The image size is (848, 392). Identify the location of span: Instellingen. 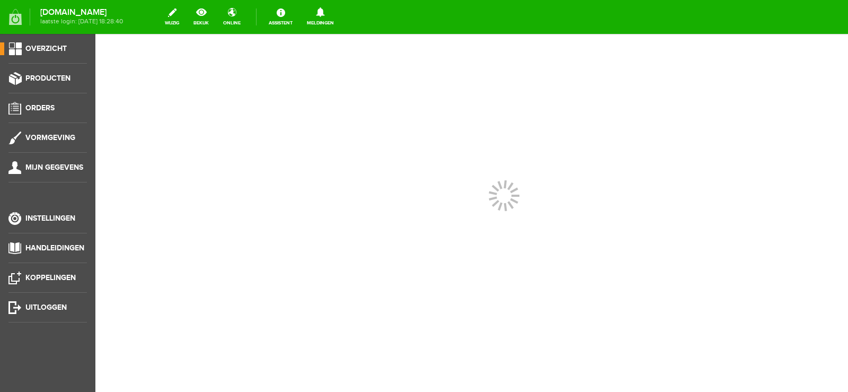
(50, 218).